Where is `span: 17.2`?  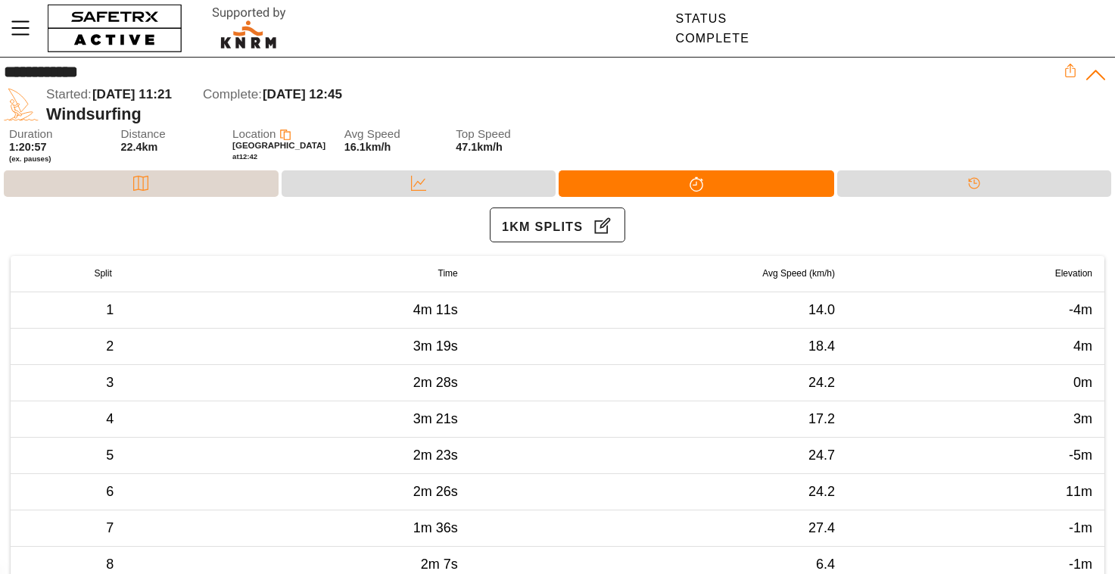
span: 17.2 is located at coordinates (821, 419).